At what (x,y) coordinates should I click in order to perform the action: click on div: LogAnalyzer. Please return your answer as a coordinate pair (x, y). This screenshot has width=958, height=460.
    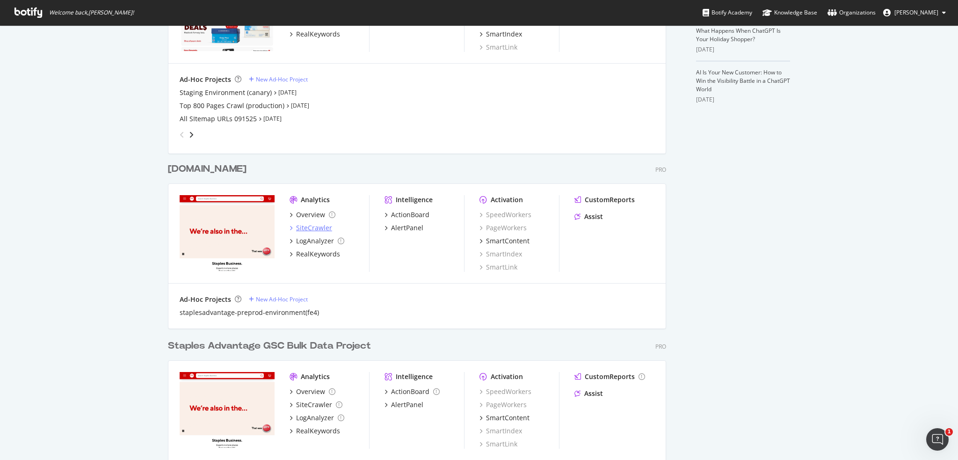
    Looking at the image, I should click on (315, 418).